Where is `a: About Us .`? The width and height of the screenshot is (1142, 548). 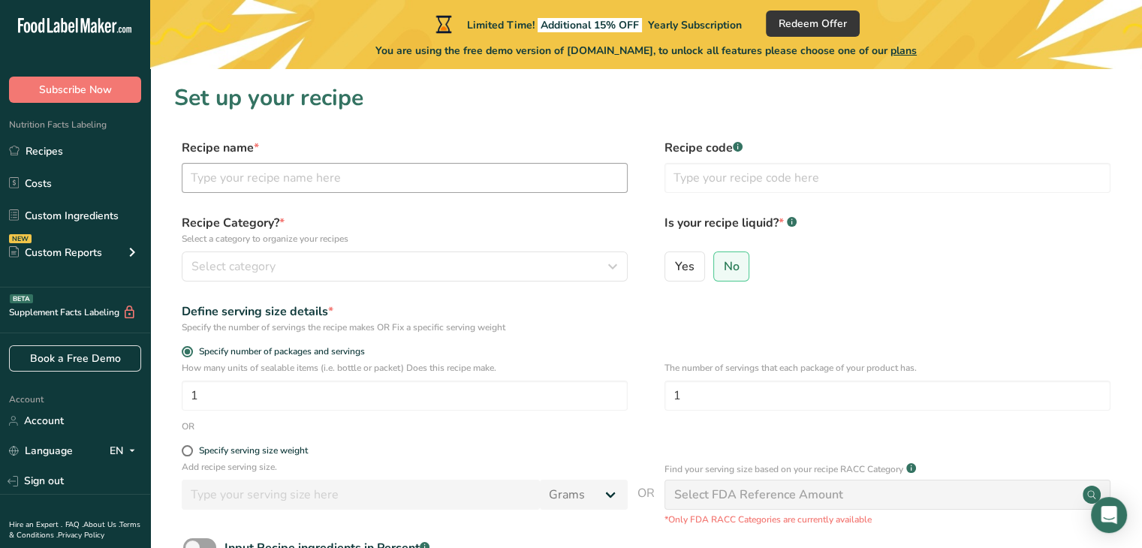
a: About Us . is located at coordinates (101, 525).